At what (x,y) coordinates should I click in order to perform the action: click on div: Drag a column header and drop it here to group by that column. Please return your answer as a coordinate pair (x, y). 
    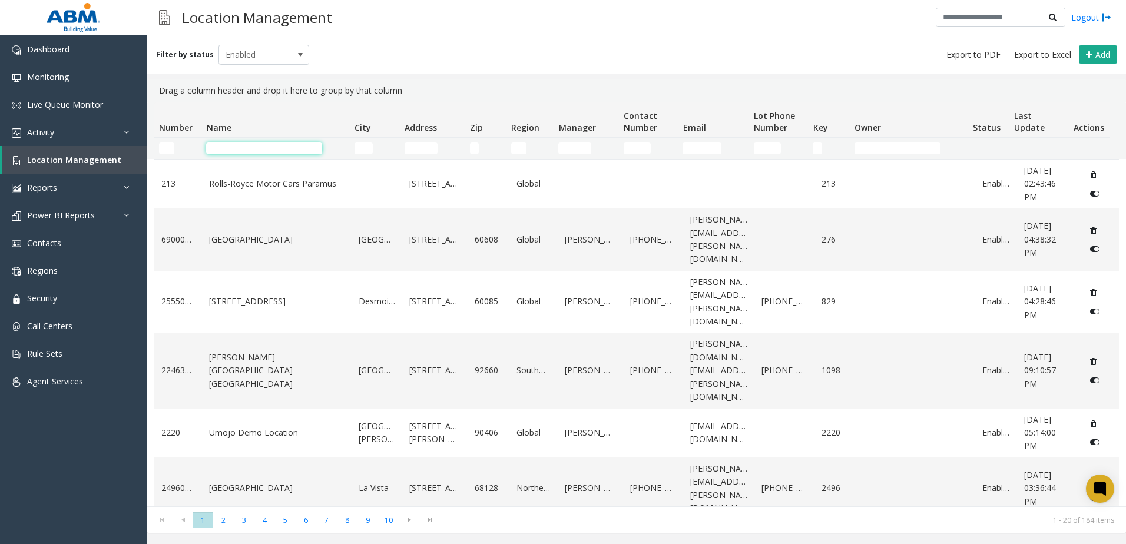
    Looking at the image, I should click on (637, 91).